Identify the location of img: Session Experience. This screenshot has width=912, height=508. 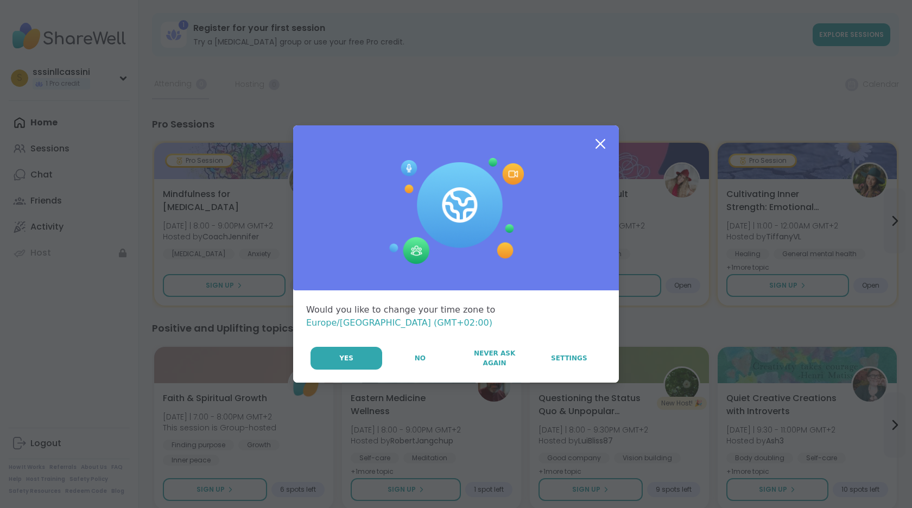
(456, 211).